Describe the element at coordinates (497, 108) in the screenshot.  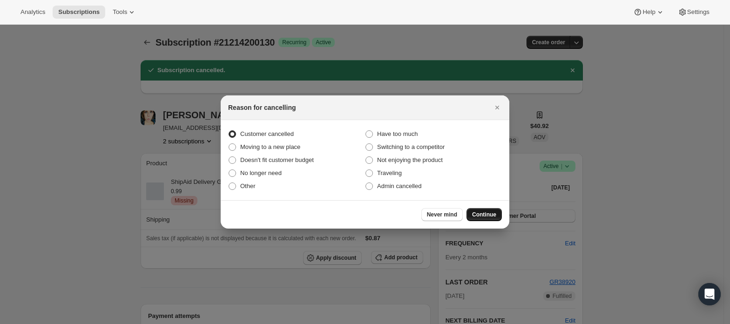
I see `button: Close` at that location.